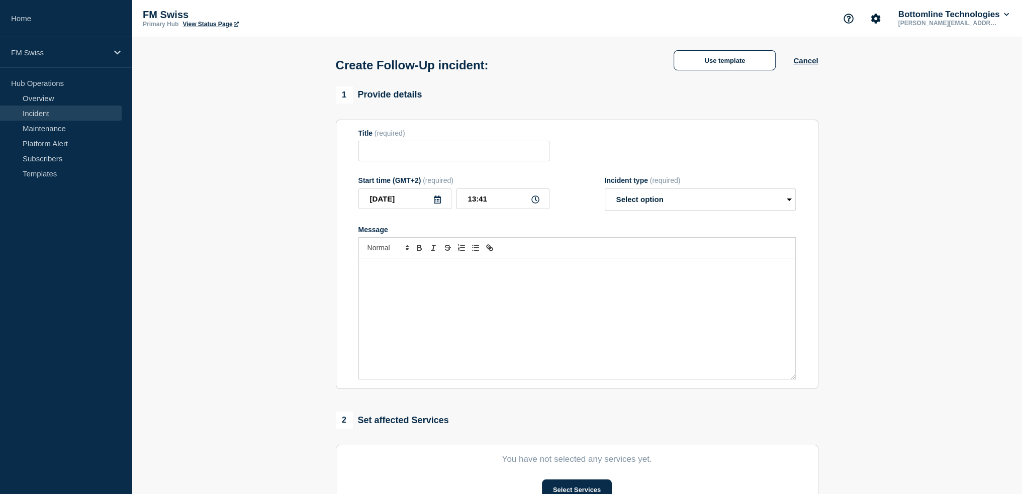  I want to click on button: Toggle strikethrough text, so click(447, 248).